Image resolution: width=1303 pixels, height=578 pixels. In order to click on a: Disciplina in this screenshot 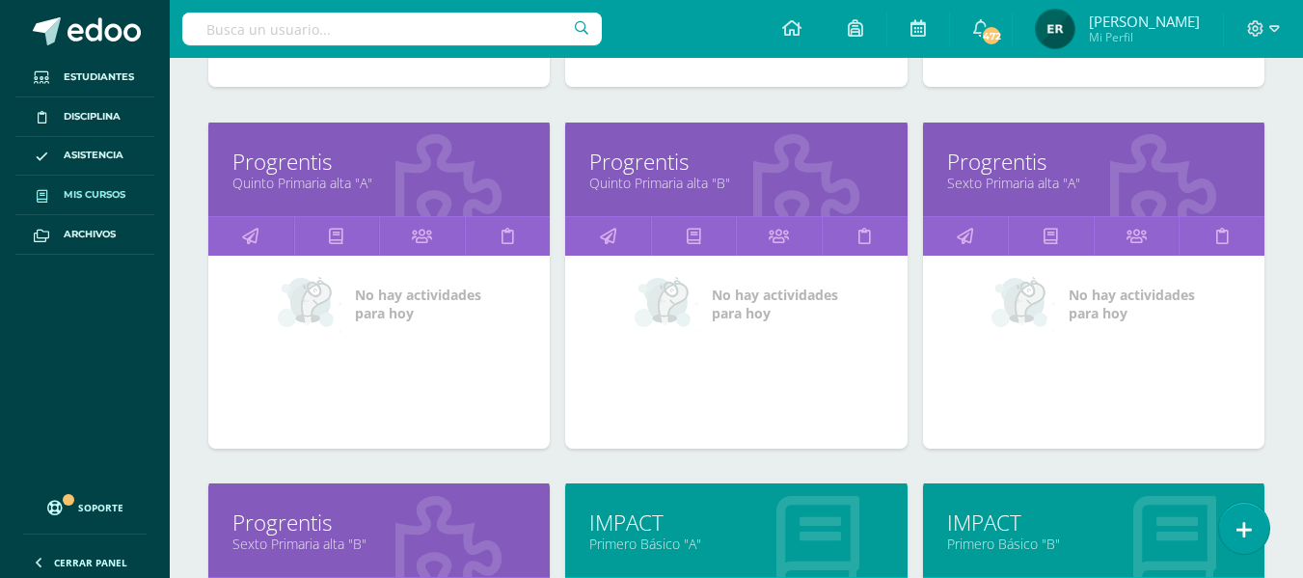, I will do `click(85, 117)`.